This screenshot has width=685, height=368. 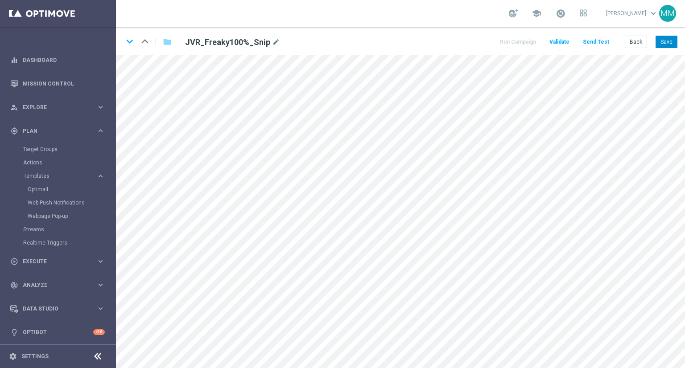 What do you see at coordinates (58, 131) in the screenshot?
I see `div: gps_fixed Plan keyboard_arrow_right` at bounding box center [58, 131].